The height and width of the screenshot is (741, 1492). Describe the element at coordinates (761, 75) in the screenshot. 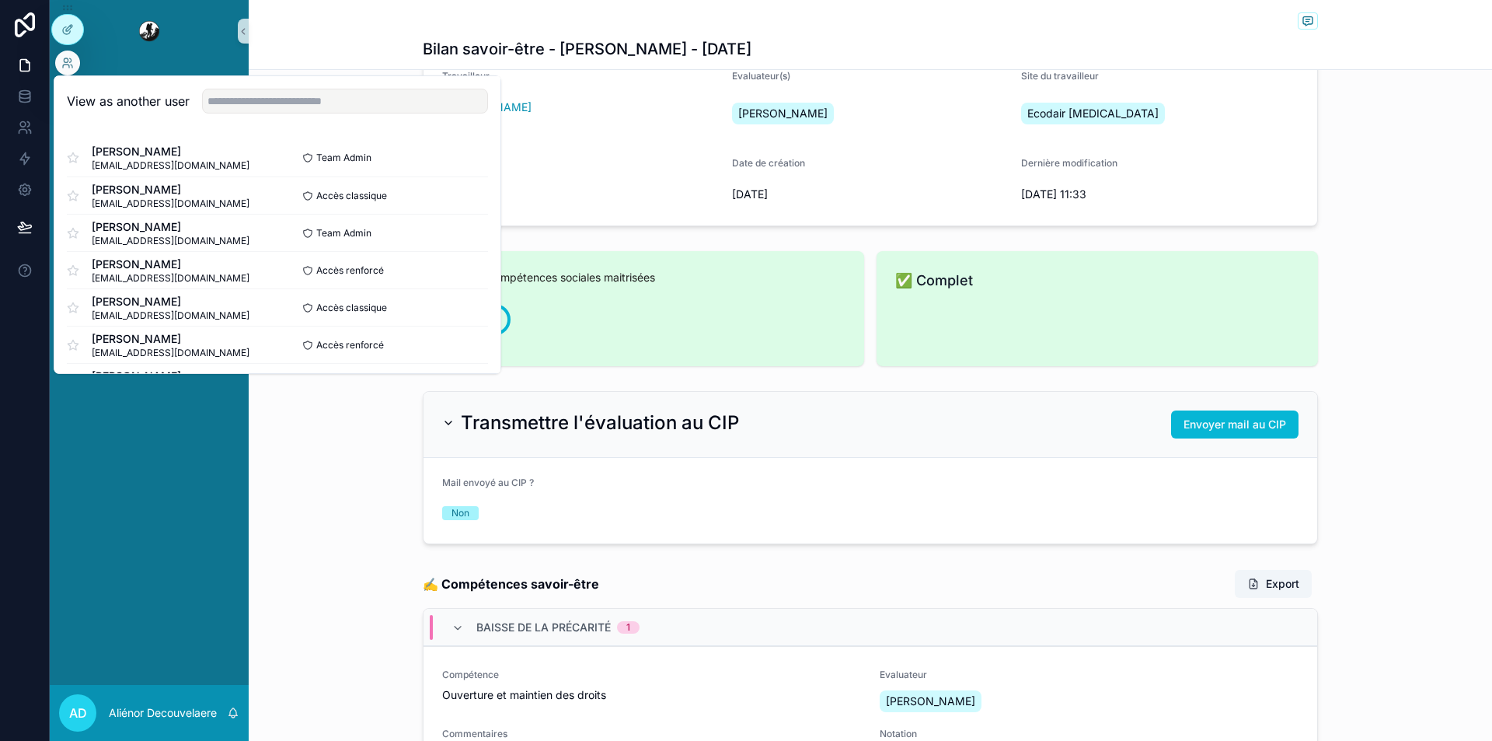

I see `span: Evaluateur(s)` at that location.